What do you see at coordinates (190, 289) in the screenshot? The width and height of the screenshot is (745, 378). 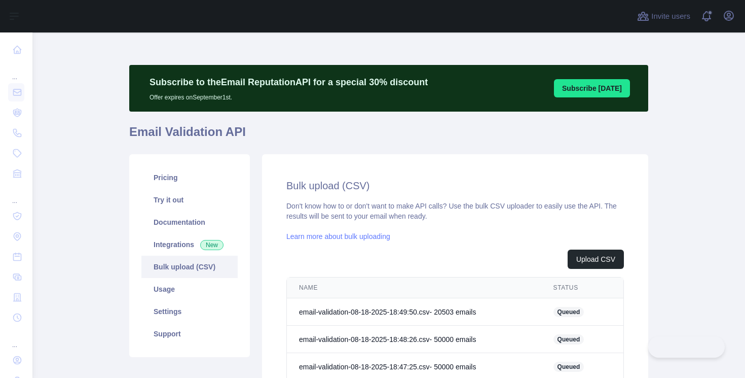 I see `a: Usage` at bounding box center [190, 289].